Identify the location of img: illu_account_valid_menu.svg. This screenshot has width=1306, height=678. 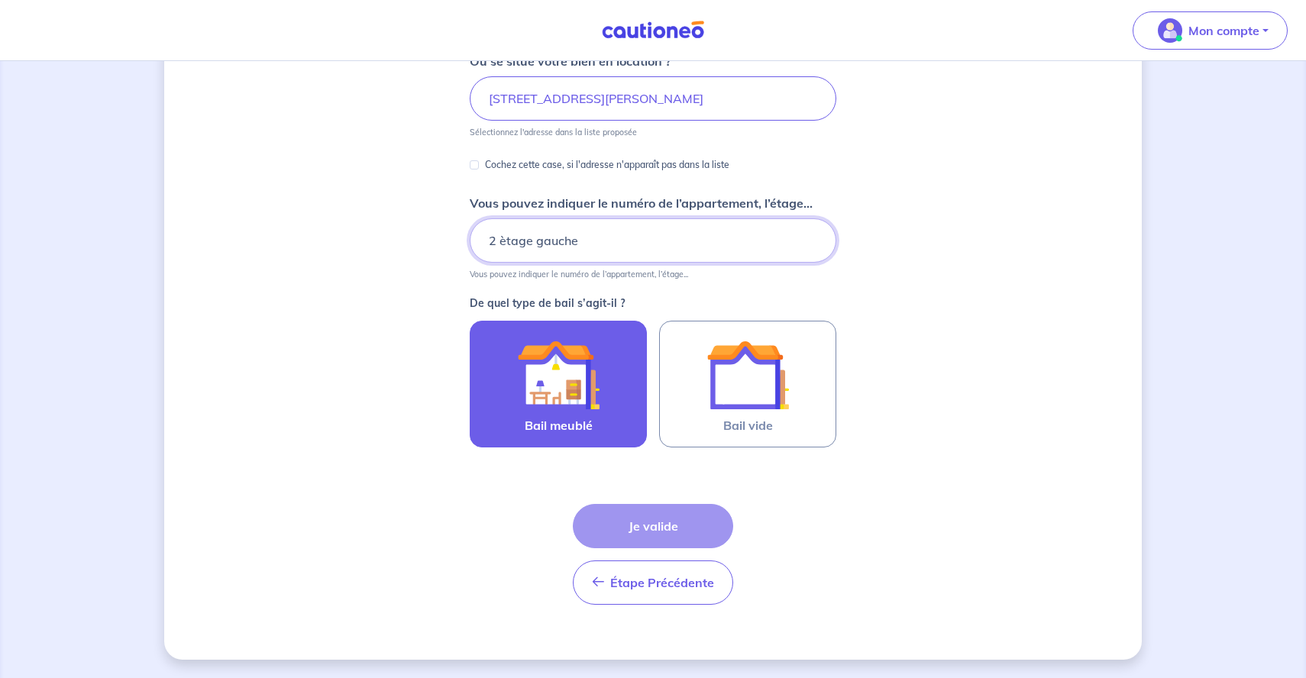
(1170, 31).